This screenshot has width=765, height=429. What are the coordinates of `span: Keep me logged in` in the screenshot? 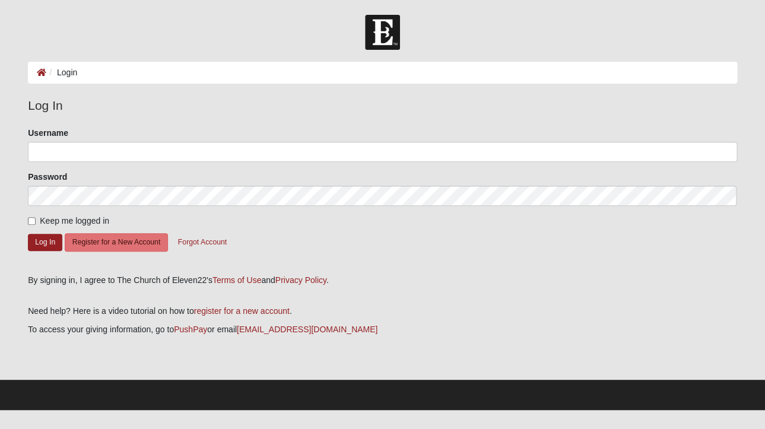 It's located at (74, 221).